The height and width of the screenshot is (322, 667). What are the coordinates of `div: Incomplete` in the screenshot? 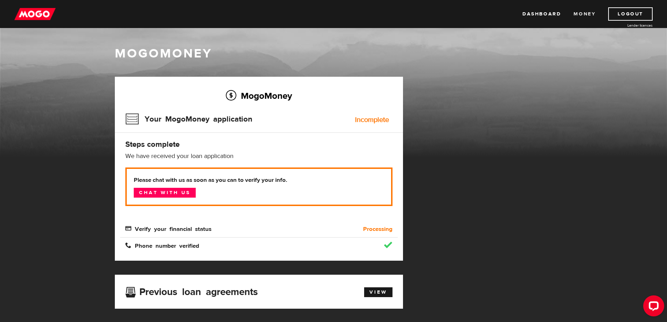 It's located at (372, 120).